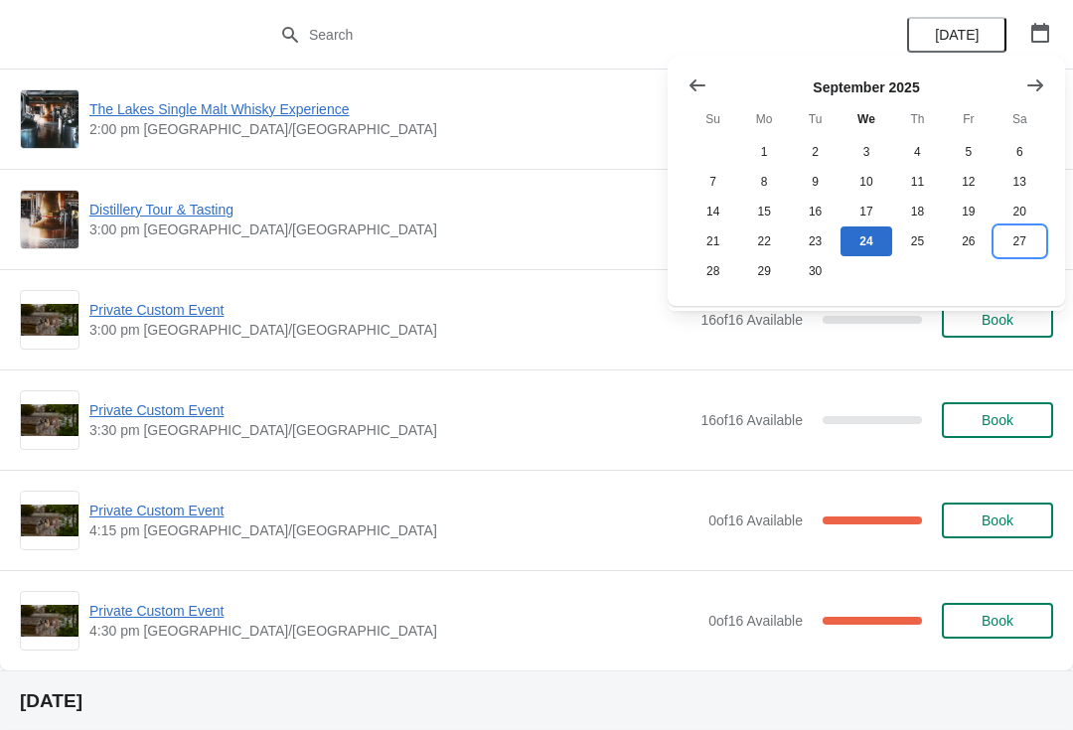 The width and height of the screenshot is (1073, 730). What do you see at coordinates (557, 35) in the screenshot?
I see `input: Search` at bounding box center [557, 35].